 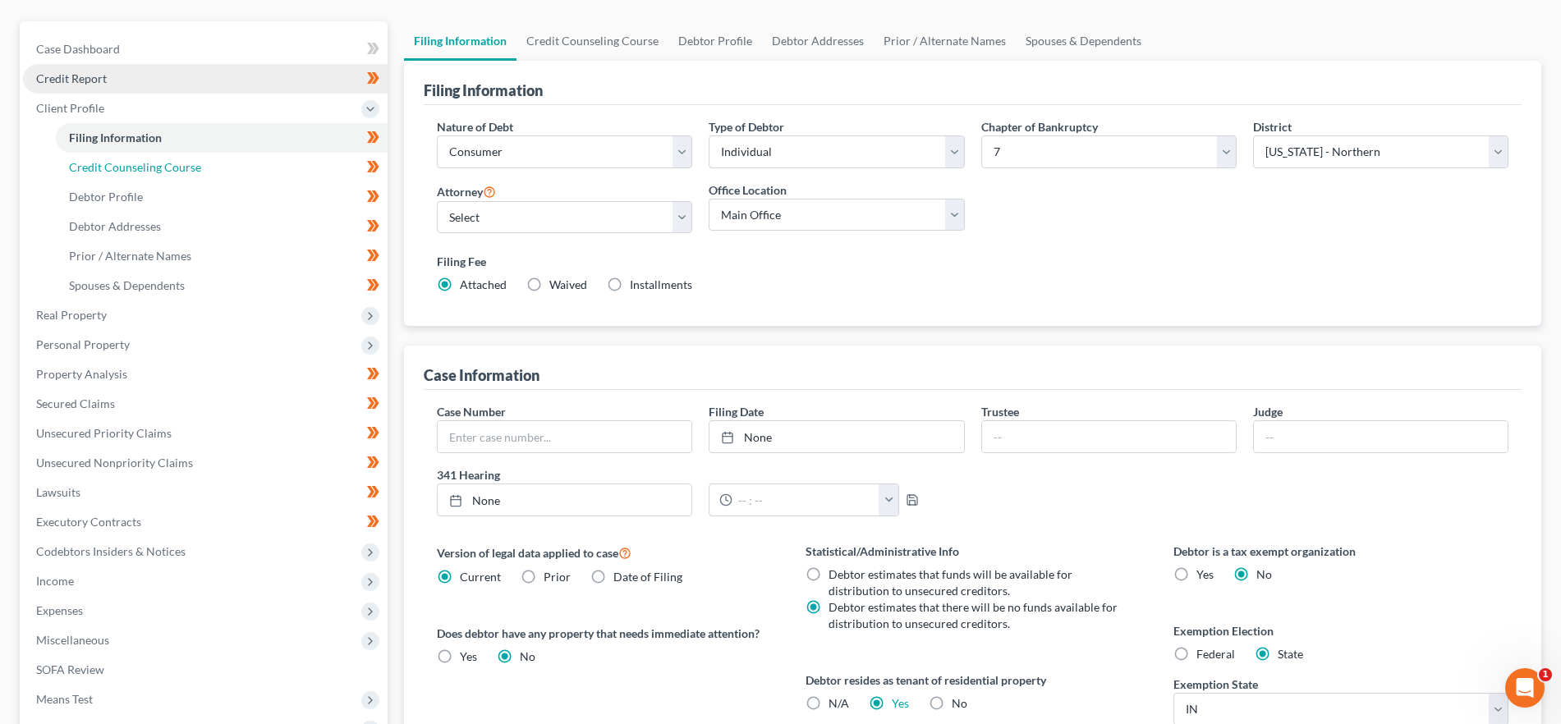 I want to click on span: Unsecured Priority Claims, so click(x=103, y=433).